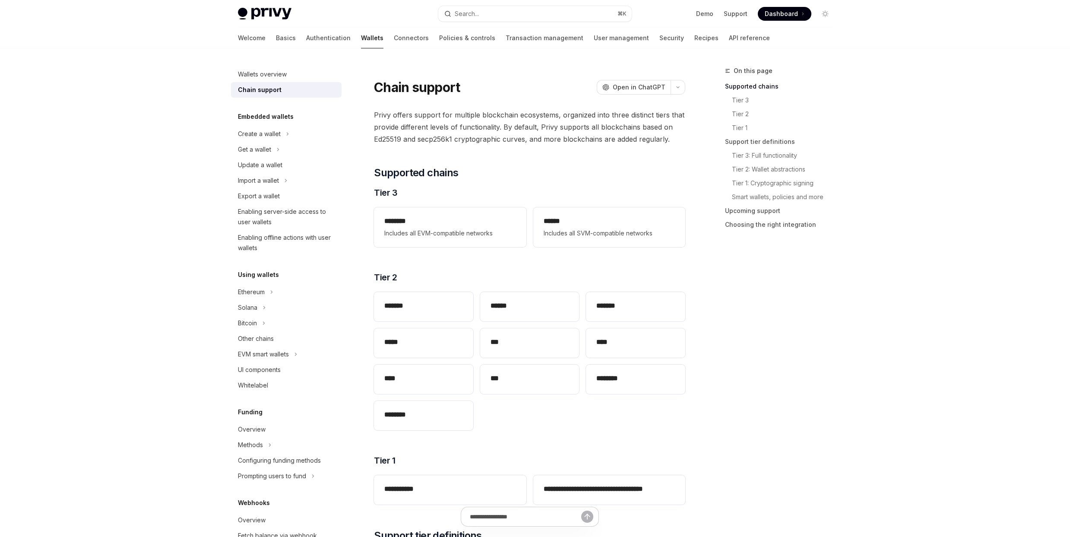 The height and width of the screenshot is (537, 1070). What do you see at coordinates (286, 370) in the screenshot?
I see `a: UI components` at bounding box center [286, 370].